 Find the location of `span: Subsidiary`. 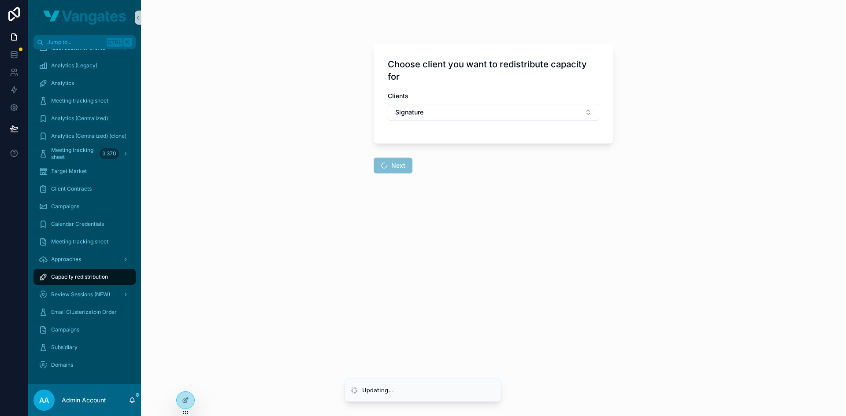

span: Subsidiary is located at coordinates (64, 348).